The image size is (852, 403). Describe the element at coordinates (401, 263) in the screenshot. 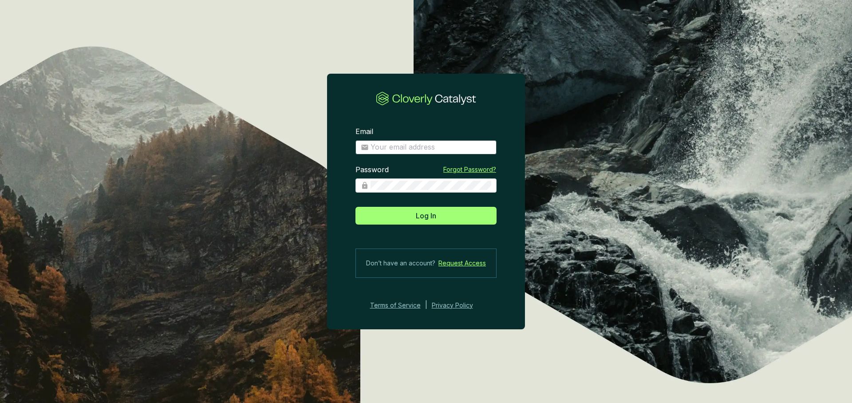

I see `span: Don’t have an account?` at that location.